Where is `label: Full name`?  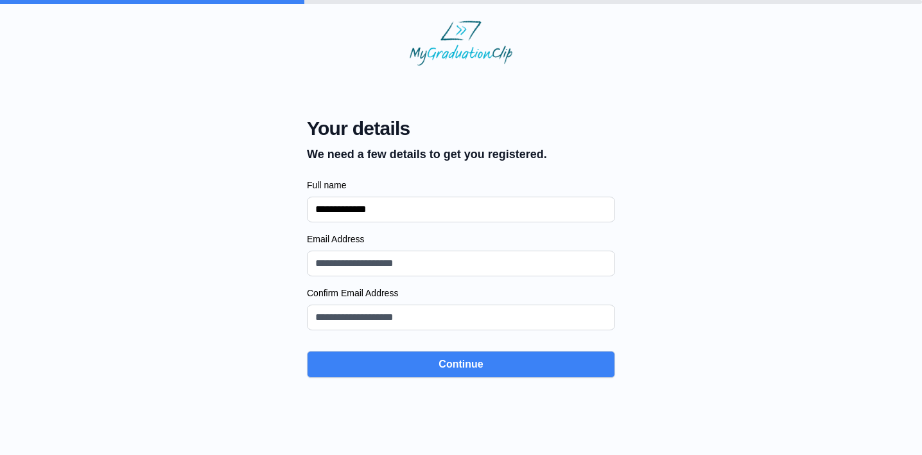 label: Full name is located at coordinates (461, 185).